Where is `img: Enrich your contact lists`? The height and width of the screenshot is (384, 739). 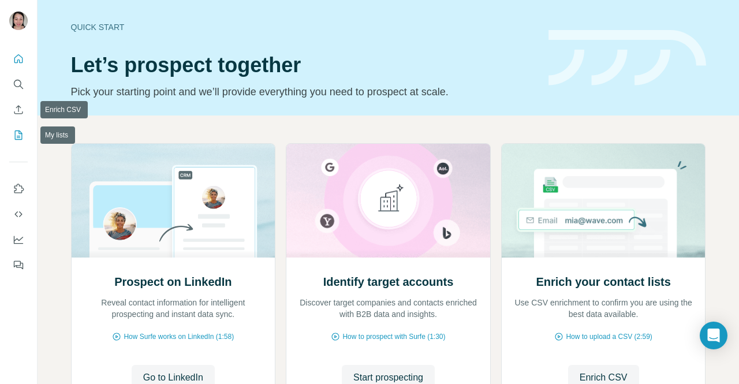
img: Enrich your contact lists is located at coordinates (603, 200).